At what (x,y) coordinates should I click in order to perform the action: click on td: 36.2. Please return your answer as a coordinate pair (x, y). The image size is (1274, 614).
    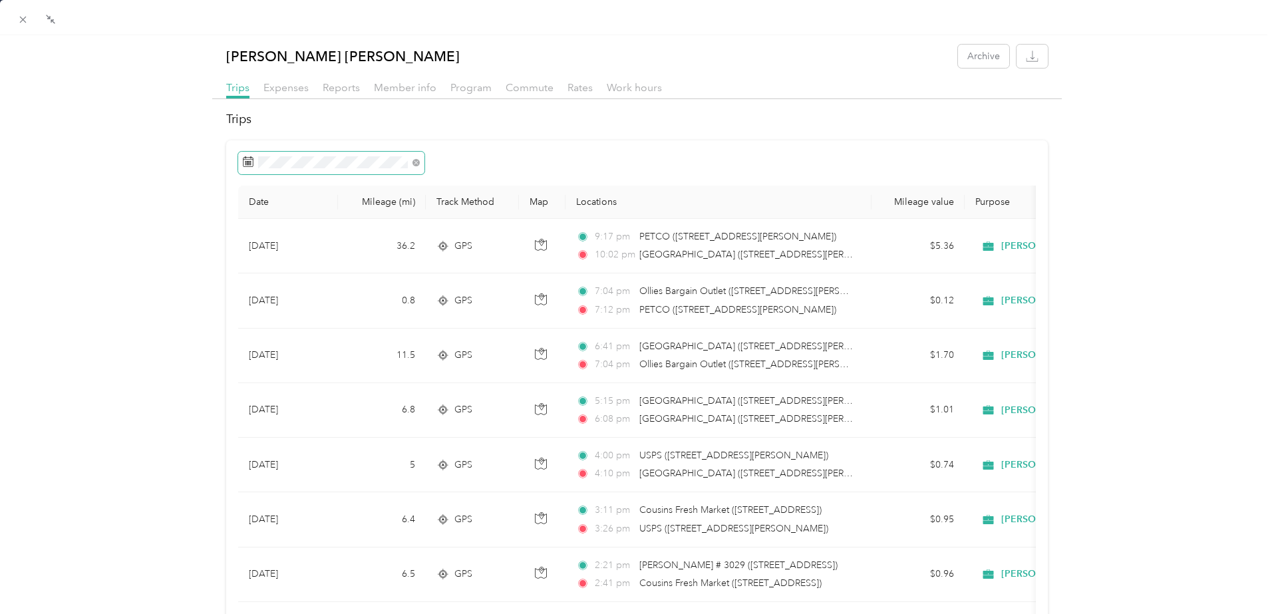
    Looking at the image, I should click on (382, 246).